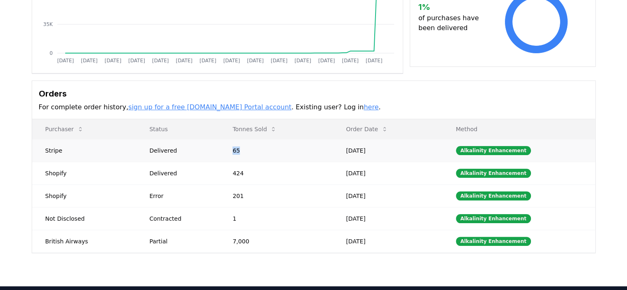 The width and height of the screenshot is (627, 290). Describe the element at coordinates (64, 129) in the screenshot. I see `button: Purchaser` at that location.